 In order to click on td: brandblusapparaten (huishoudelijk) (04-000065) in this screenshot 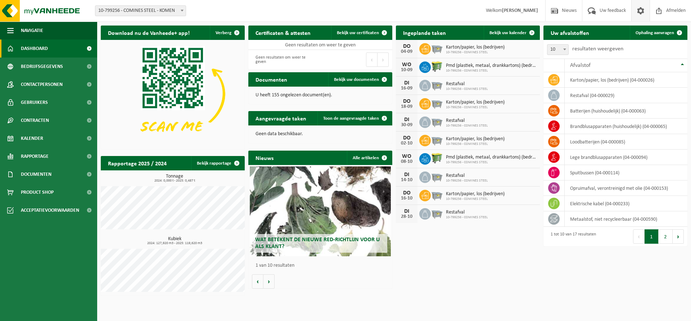, I will do `click(626, 126)`.